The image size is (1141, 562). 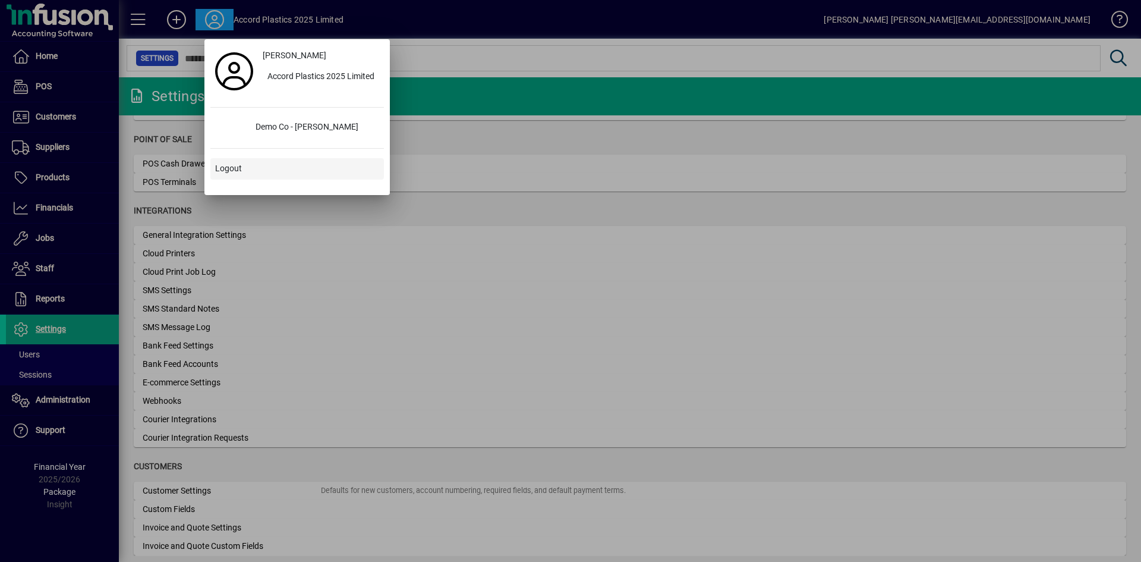 What do you see at coordinates (321, 77) in the screenshot?
I see `div: Accord Plastics 2025 Limited` at bounding box center [321, 77].